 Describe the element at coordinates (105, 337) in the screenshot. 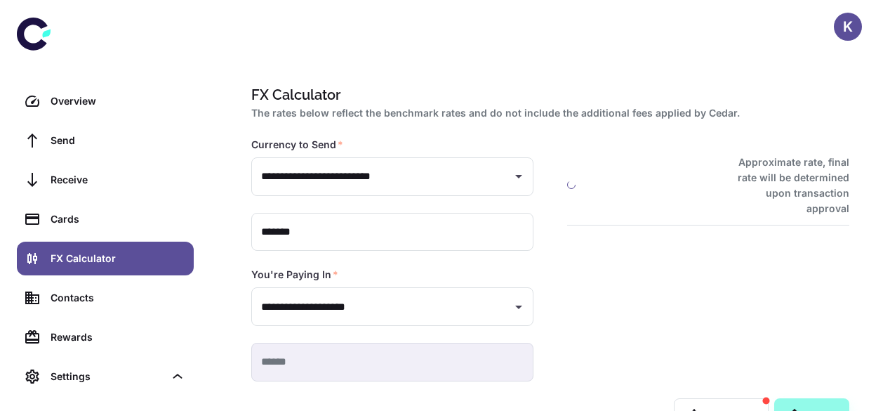

I see `a: Rewards` at that location.